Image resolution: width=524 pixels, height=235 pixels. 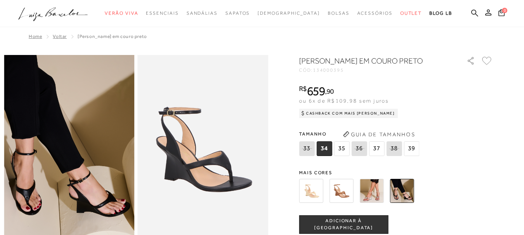 What do you see at coordinates (441, 13) in the screenshot?
I see `span: BLOG LB` at bounding box center [441, 13].